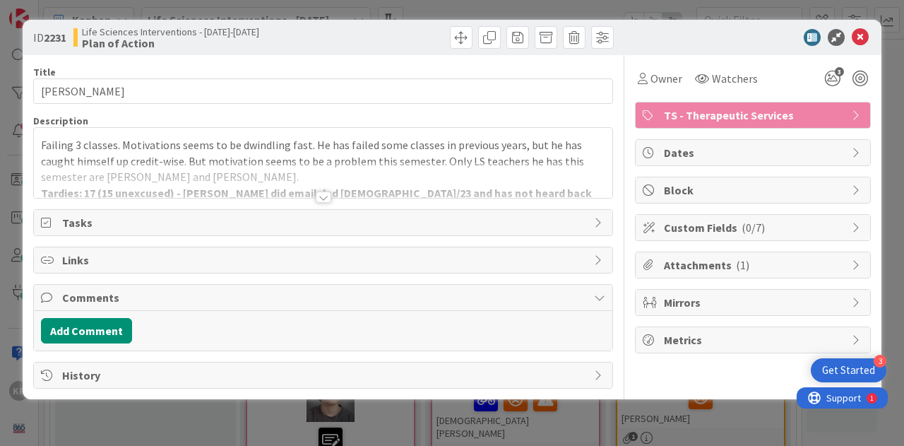 The image size is (904, 446). Describe the element at coordinates (754, 302) in the screenshot. I see `span: Mirrors` at that location.